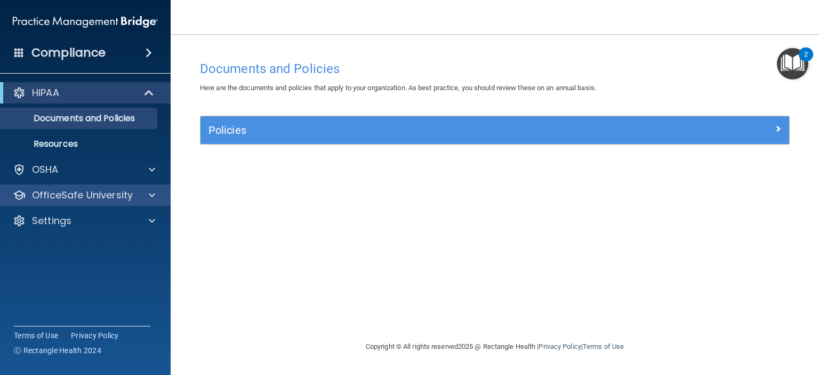 This screenshot has width=819, height=375. What do you see at coordinates (495, 130) in the screenshot?
I see `a: Policies` at bounding box center [495, 130].